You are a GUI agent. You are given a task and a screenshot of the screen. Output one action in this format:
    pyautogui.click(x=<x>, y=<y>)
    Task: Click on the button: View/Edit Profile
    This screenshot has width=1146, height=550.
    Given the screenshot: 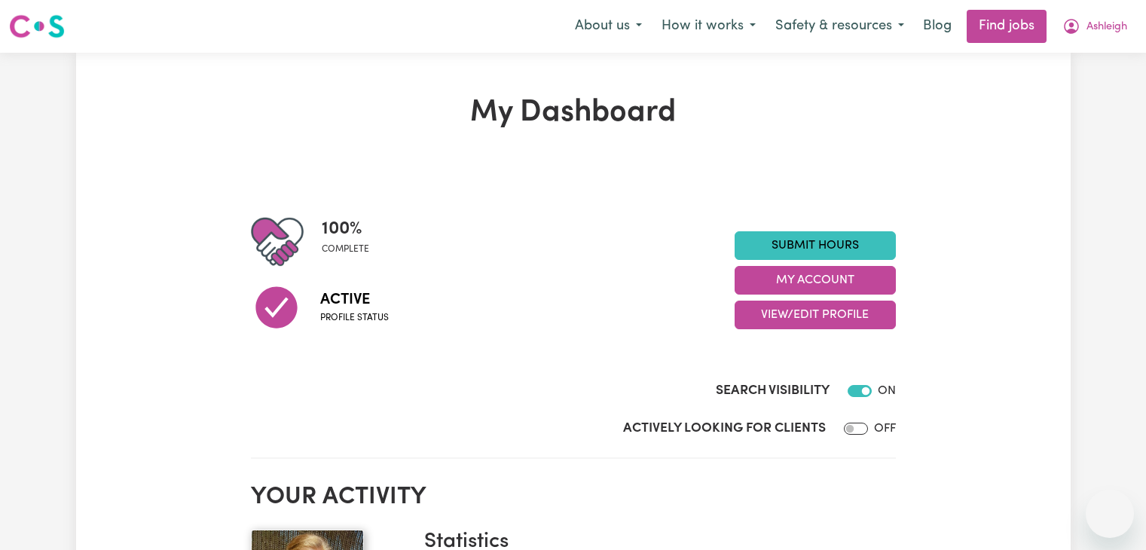 What is the action you would take?
    pyautogui.click(x=815, y=315)
    